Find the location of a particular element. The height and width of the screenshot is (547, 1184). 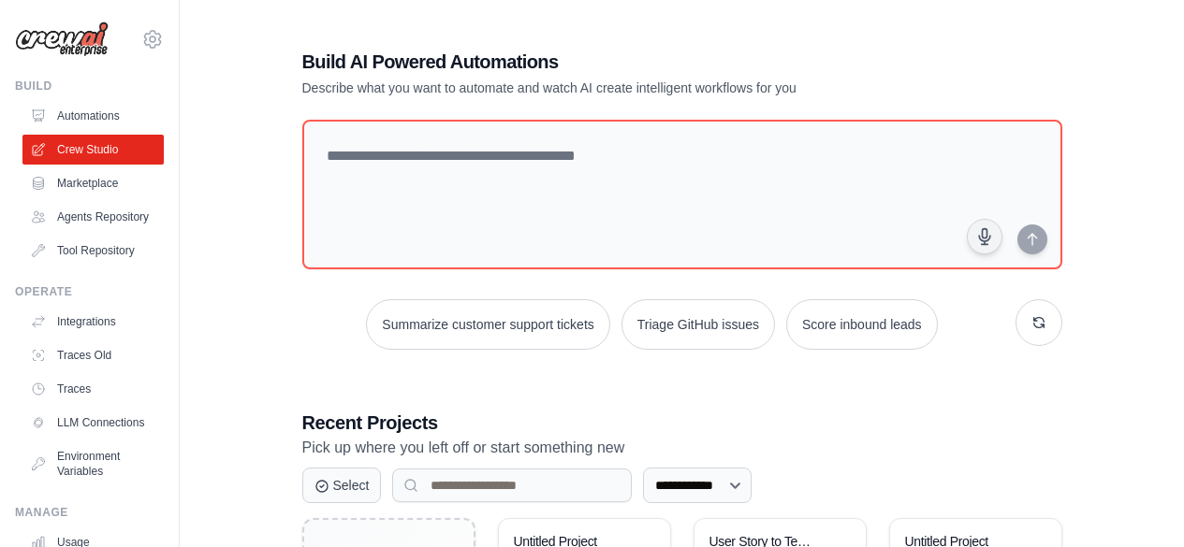

h1: Build AI Powered Automations is located at coordinates (617, 62).